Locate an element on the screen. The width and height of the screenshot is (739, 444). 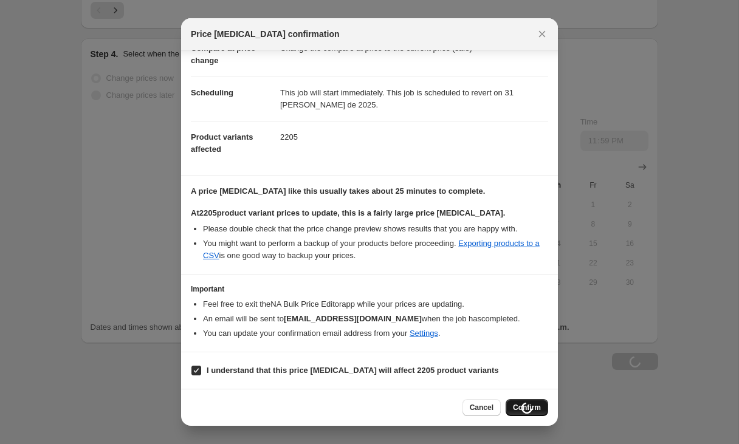
li: You might want to perform a backup of your products before proceeding. is one good way to backup ... is located at coordinates (375, 250).